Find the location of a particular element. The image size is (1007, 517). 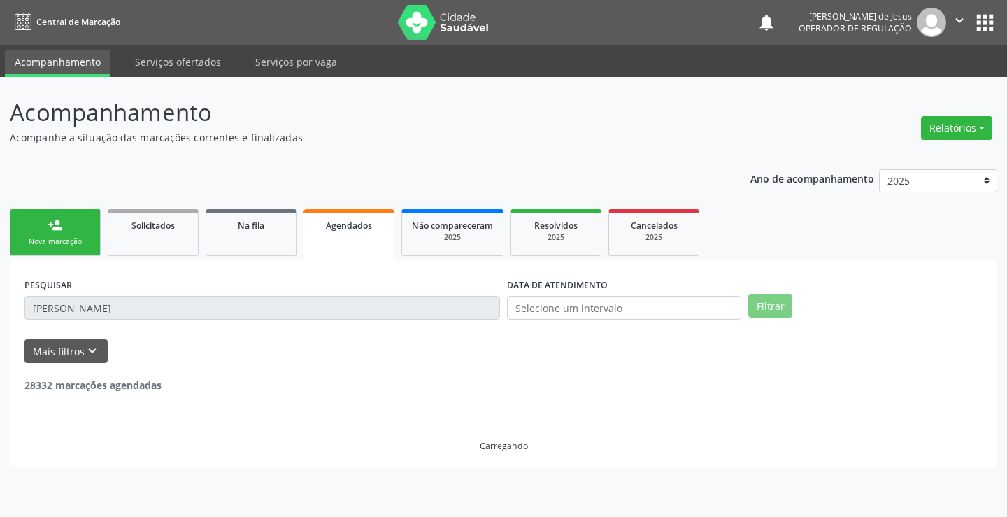

div: Nova marcação is located at coordinates (55, 241).